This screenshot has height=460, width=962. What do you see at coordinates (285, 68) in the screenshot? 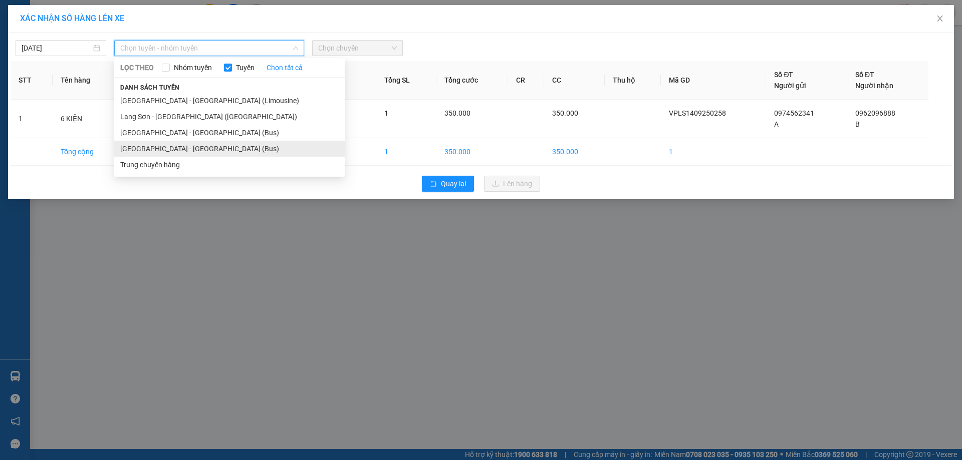
I see `a: Chọn tất cả` at bounding box center [285, 68].